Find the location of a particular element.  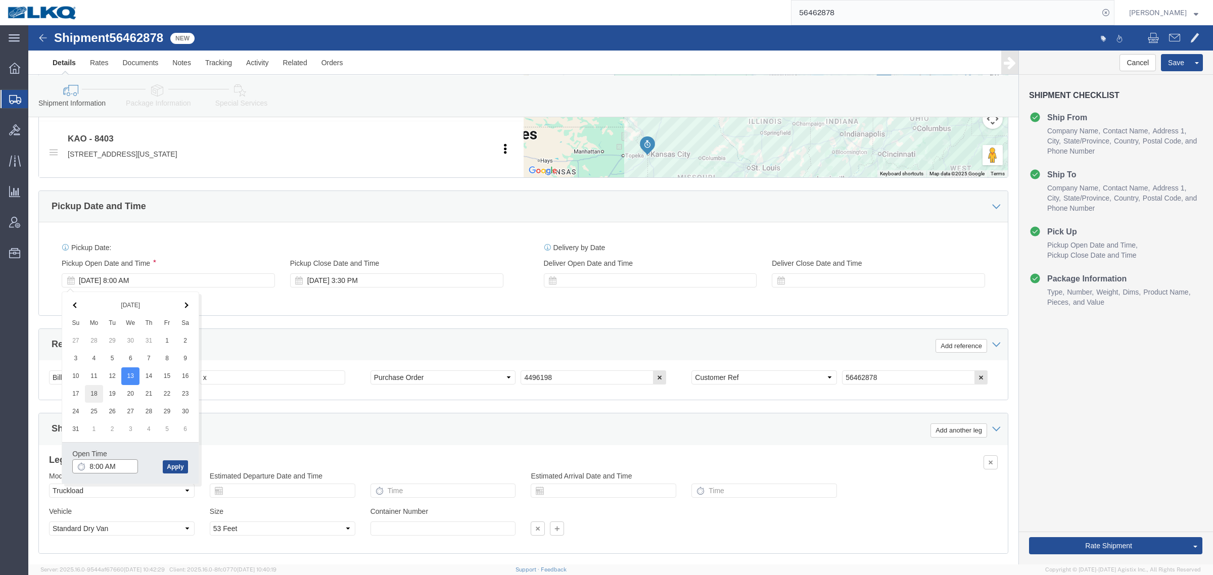

img: logo is located at coordinates (42, 13).